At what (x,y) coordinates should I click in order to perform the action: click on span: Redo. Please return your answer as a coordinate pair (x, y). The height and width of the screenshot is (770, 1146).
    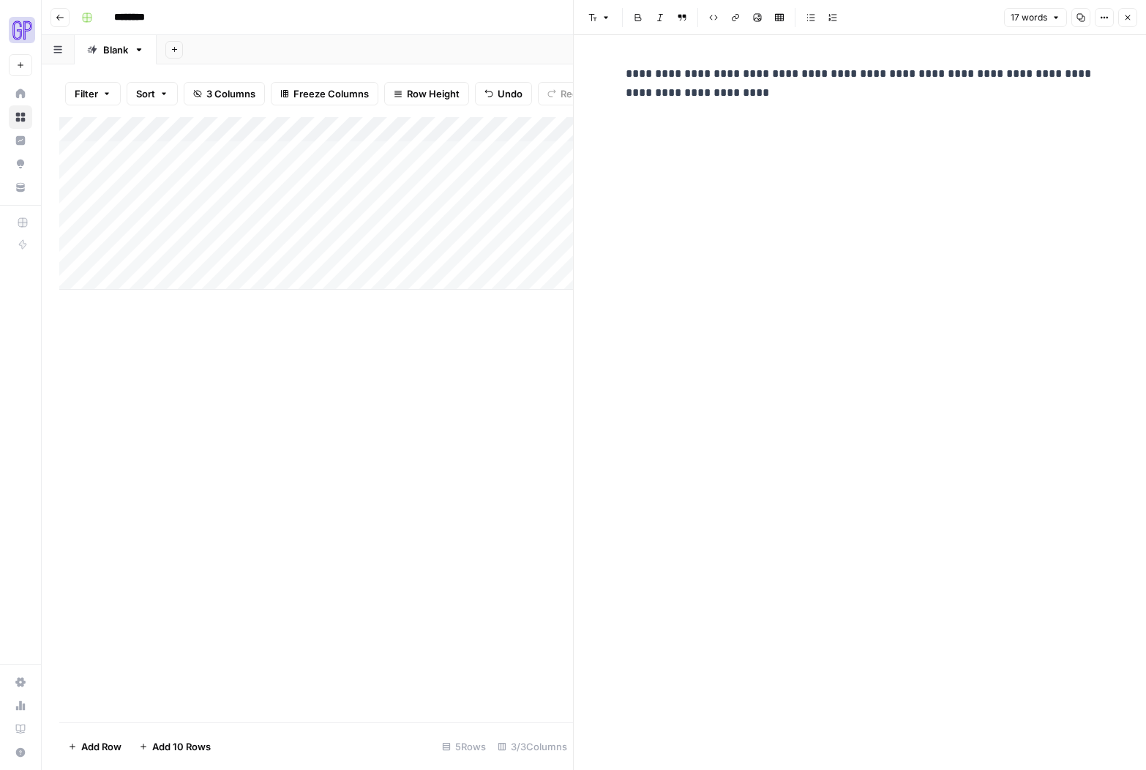
    Looking at the image, I should click on (572, 94).